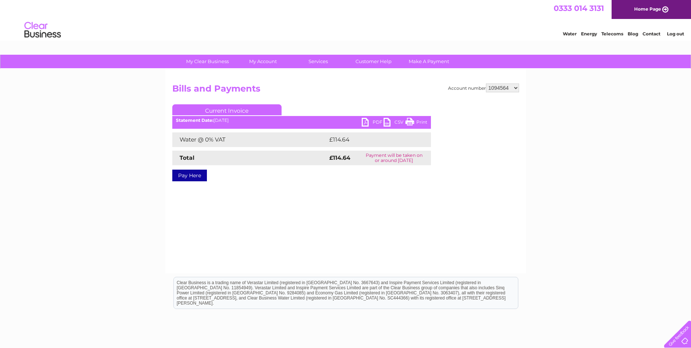 Image resolution: width=691 pixels, height=348 pixels. What do you see at coordinates (589, 34) in the screenshot?
I see `a: Energy` at bounding box center [589, 34].